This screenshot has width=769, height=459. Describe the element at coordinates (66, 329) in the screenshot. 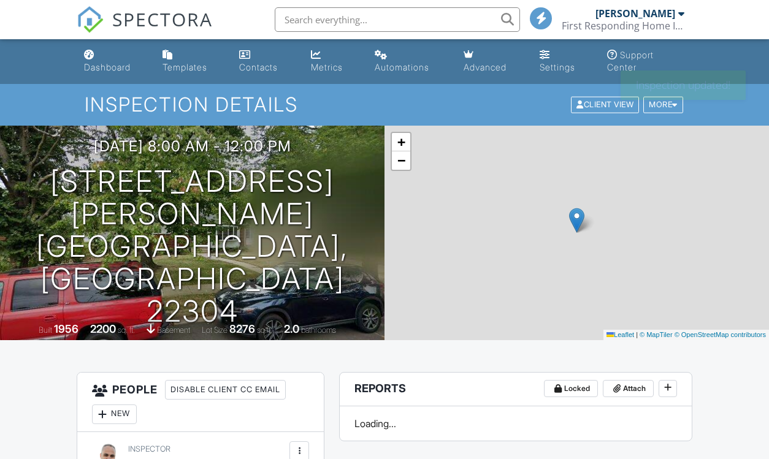

I see `div: 1956` at that location.